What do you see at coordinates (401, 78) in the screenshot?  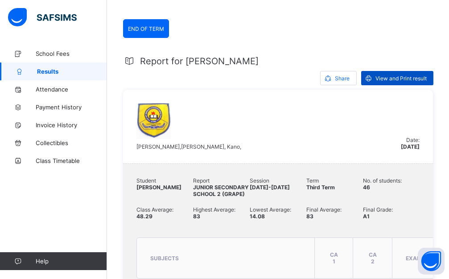 I see `span: View and Print result` at bounding box center [401, 78].